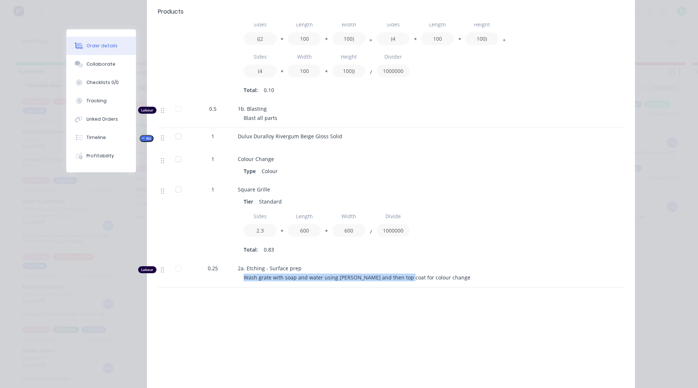  I want to click on span: Blast all parts, so click(261, 118).